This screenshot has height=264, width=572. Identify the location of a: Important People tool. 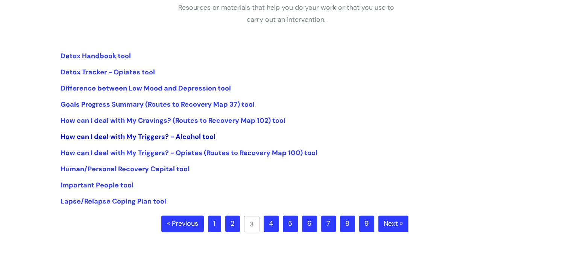
(97, 185).